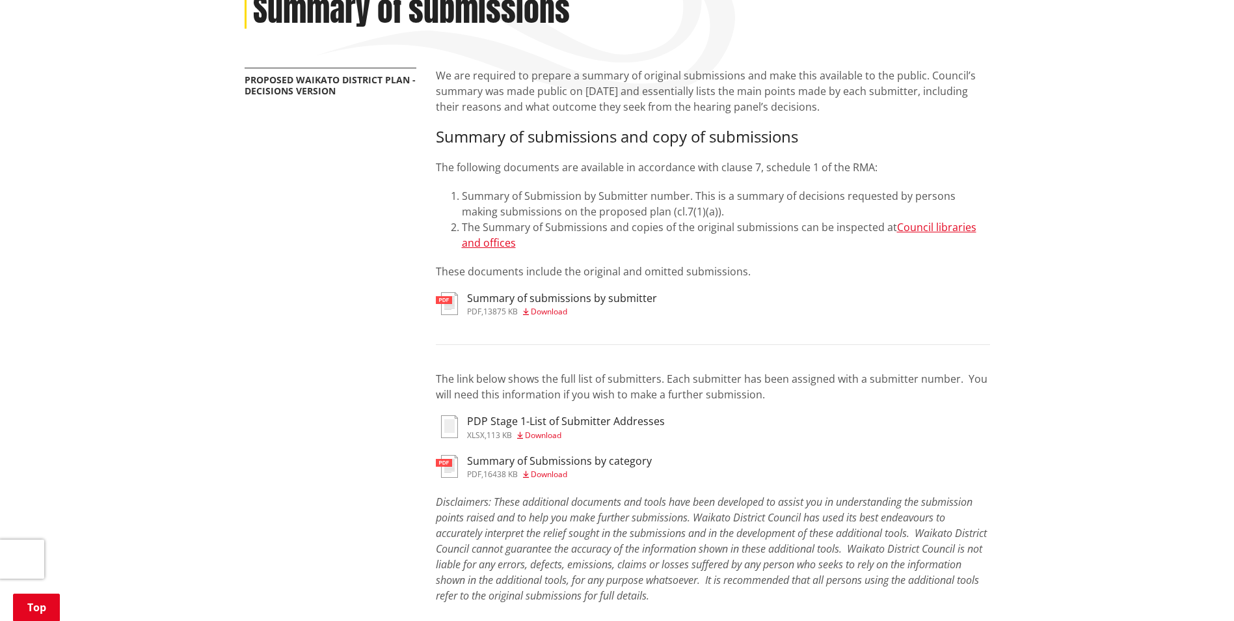 The height and width of the screenshot is (621, 1234). I want to click on a: Proposed Waikato District Plan - Decisions Version, so click(330, 85).